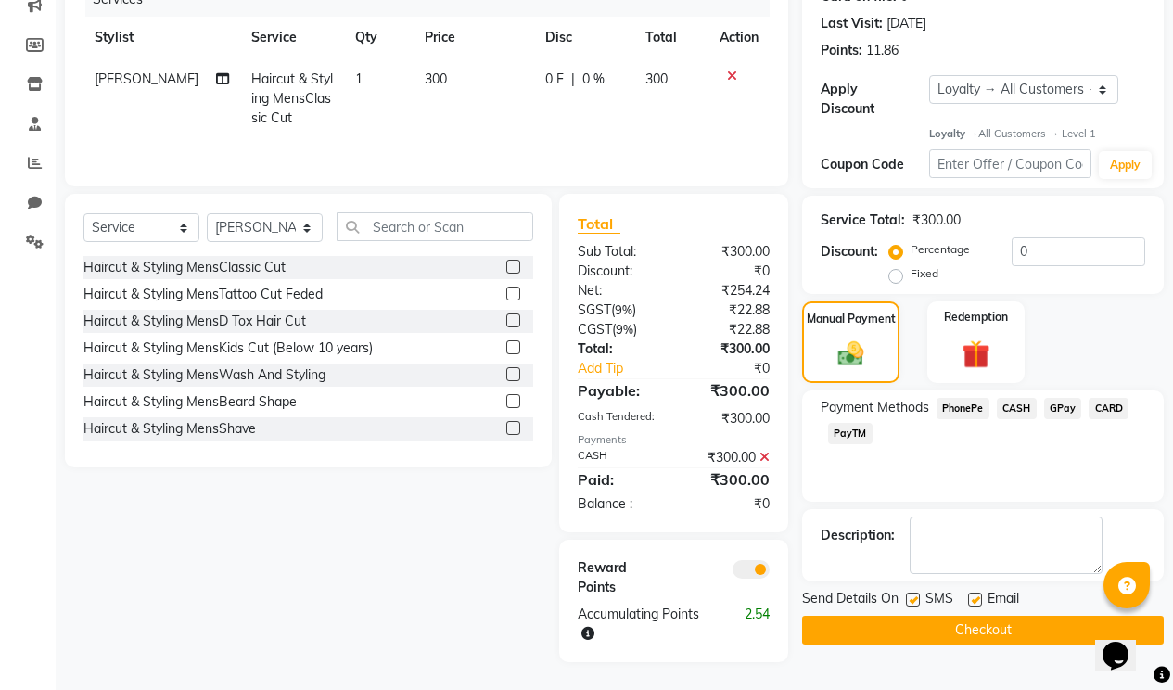 This screenshot has height=690, width=1173. I want to click on div: Service Total:, so click(862, 220).